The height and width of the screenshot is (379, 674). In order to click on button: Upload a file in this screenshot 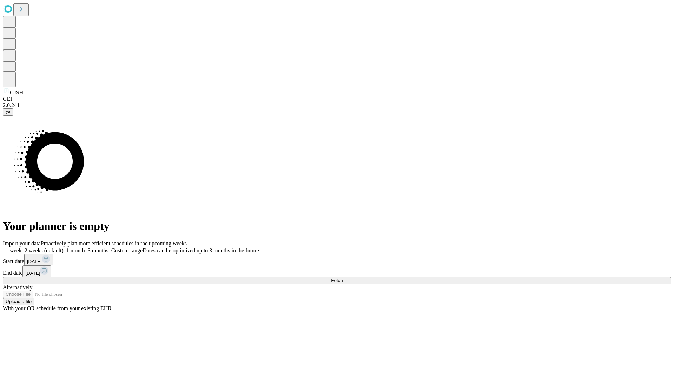, I will do `click(19, 302)`.